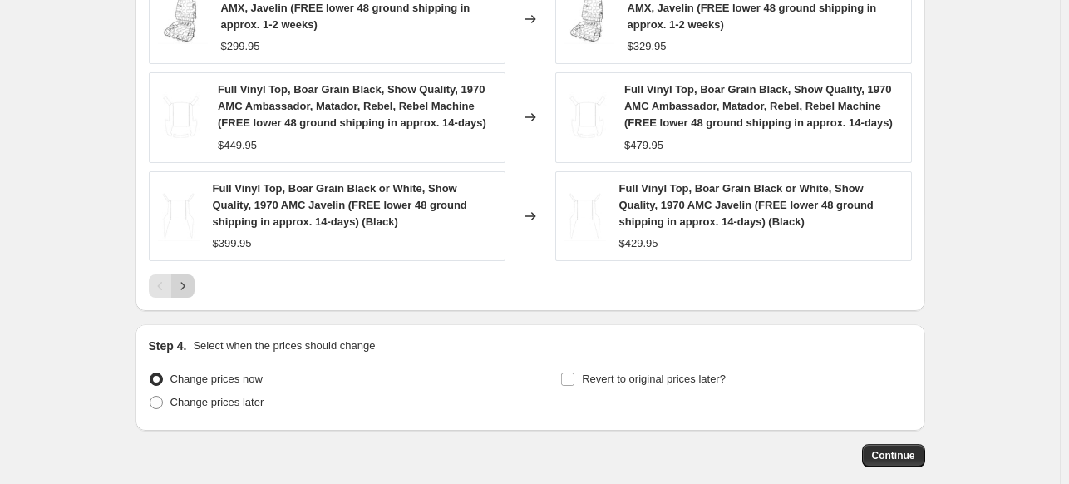 The image size is (1069, 484). I want to click on nav: Pagination, so click(171, 286).